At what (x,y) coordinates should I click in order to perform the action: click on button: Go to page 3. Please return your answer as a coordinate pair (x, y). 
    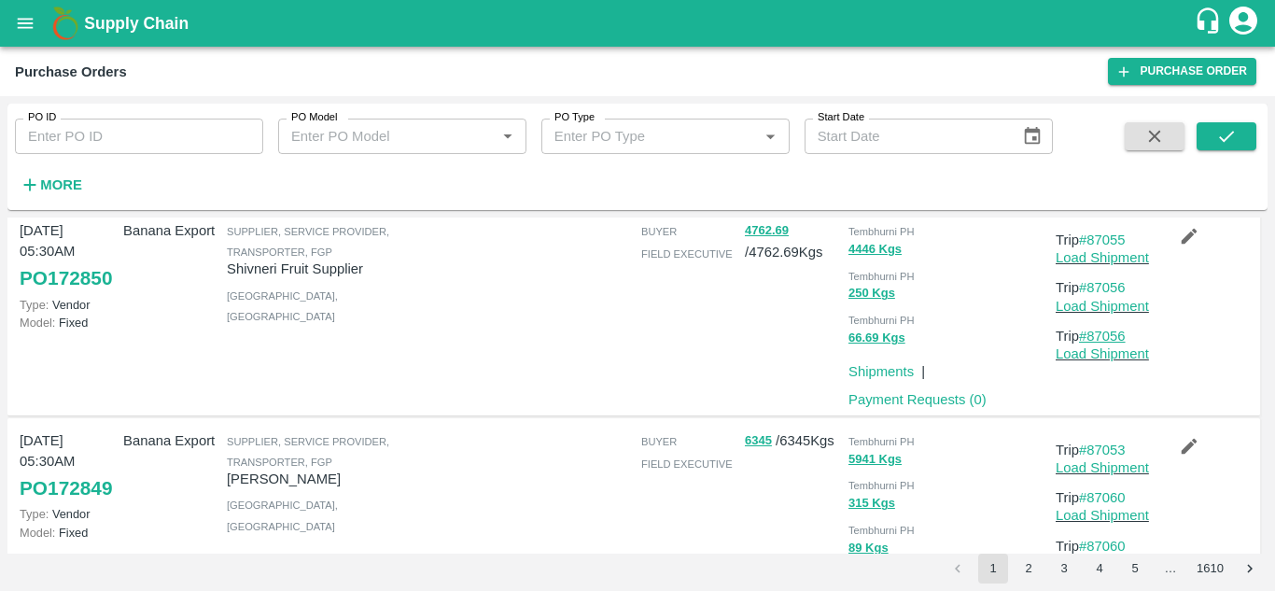
    Looking at the image, I should click on (1064, 568).